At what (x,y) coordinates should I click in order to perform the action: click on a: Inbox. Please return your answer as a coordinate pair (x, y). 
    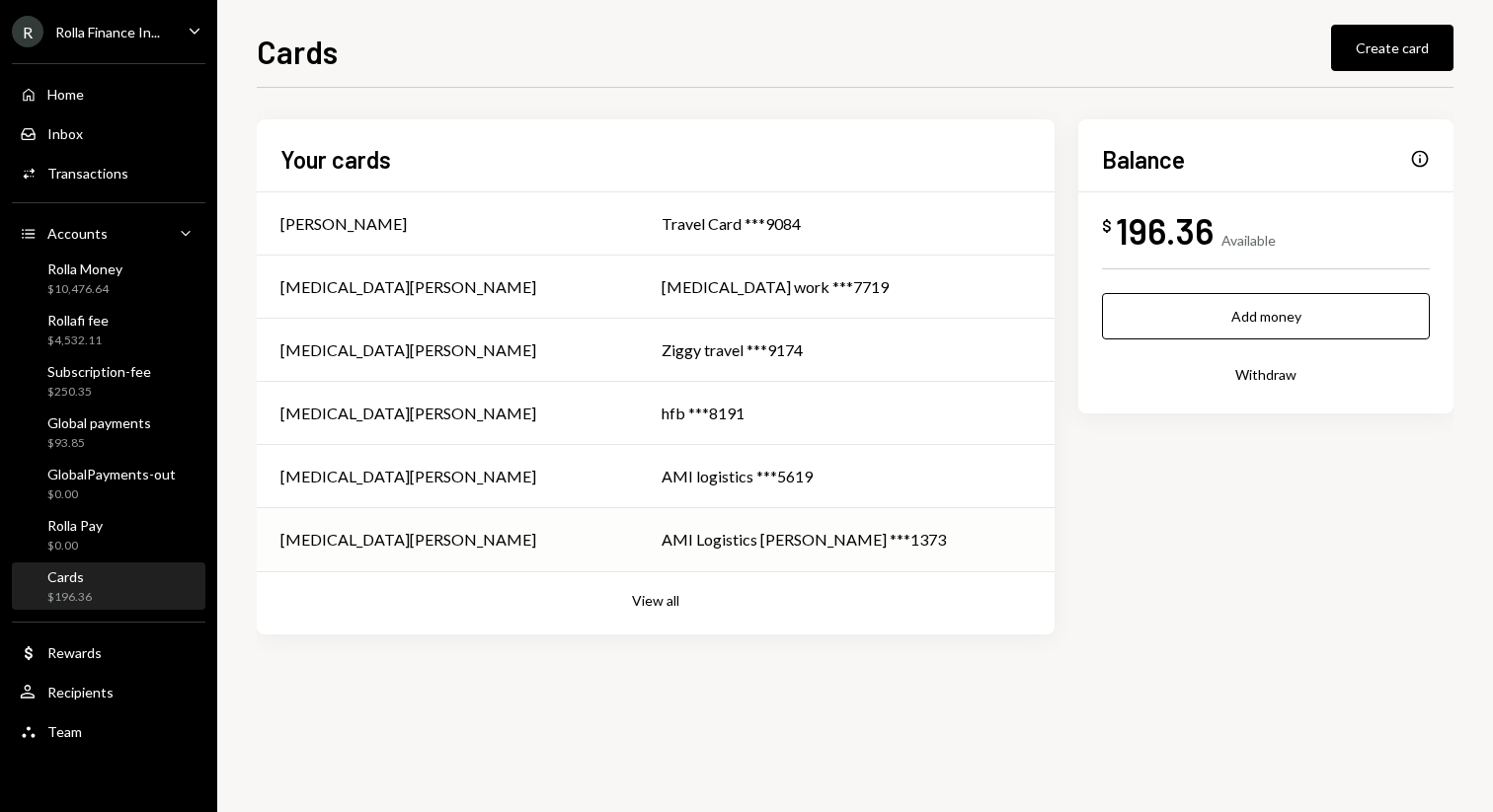
    Looking at the image, I should click on (109, 134).